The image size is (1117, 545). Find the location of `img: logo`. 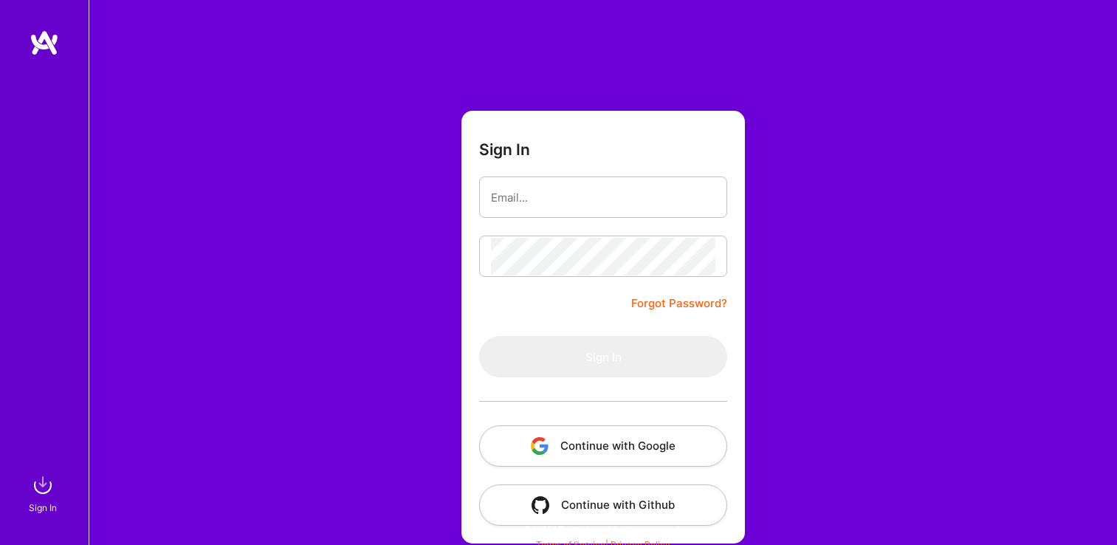

img: logo is located at coordinates (44, 43).